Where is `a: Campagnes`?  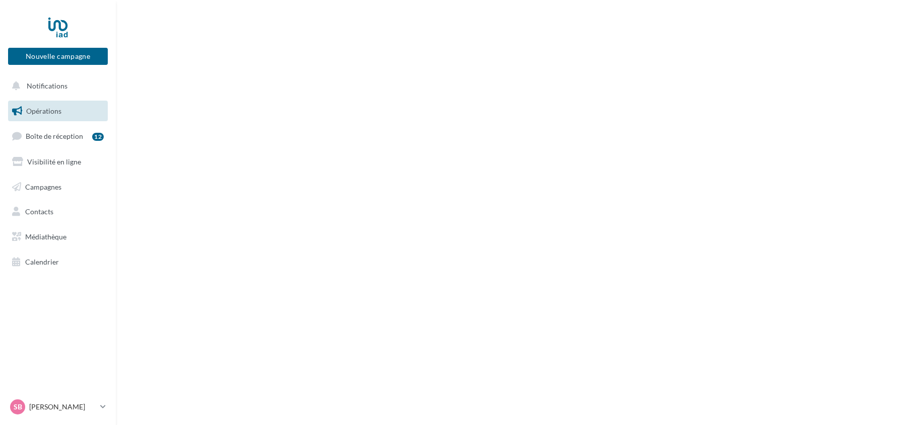 a: Campagnes is located at coordinates (58, 187).